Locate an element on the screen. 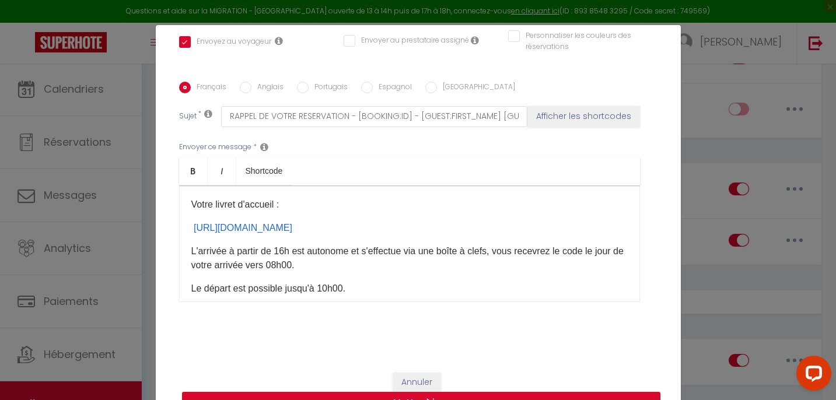 The image size is (836, 400). label: Espagnol is located at coordinates (392, 88).